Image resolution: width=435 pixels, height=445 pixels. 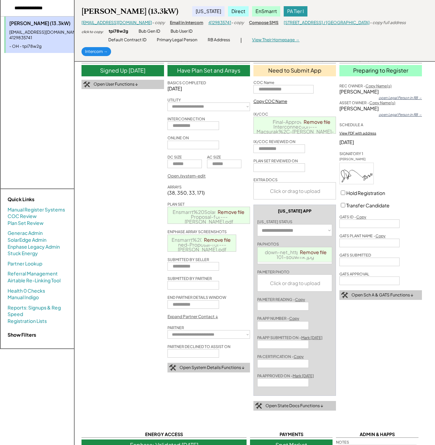 What do you see at coordinates (264, 23) in the screenshot?
I see `div: Compose SMS` at bounding box center [264, 23].